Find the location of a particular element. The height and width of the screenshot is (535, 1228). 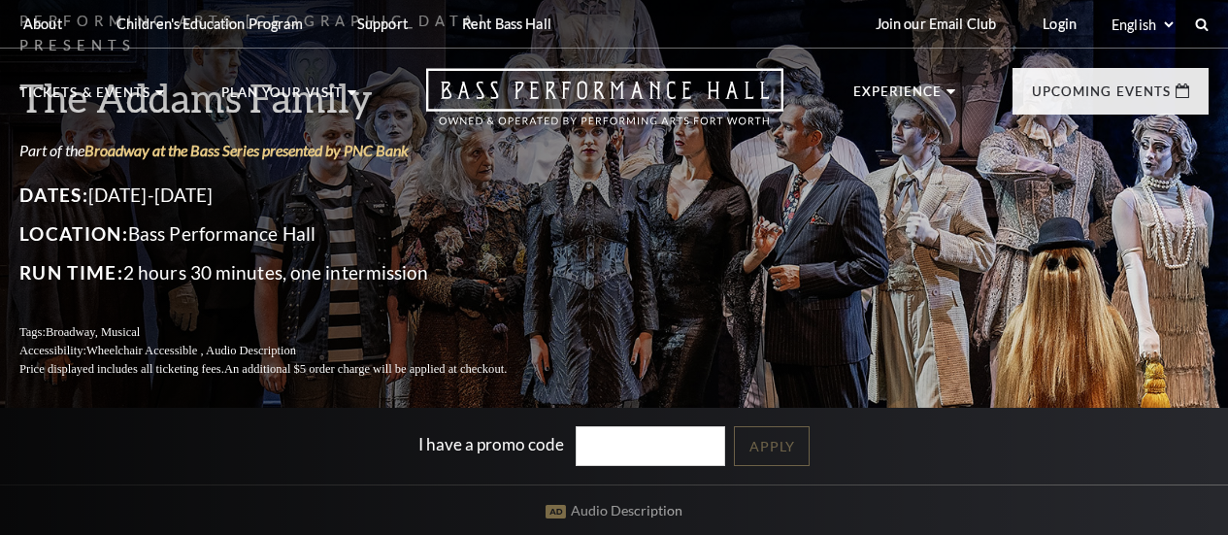

span: Wheelchair Accessible , Audio Description is located at coordinates (191, 351).